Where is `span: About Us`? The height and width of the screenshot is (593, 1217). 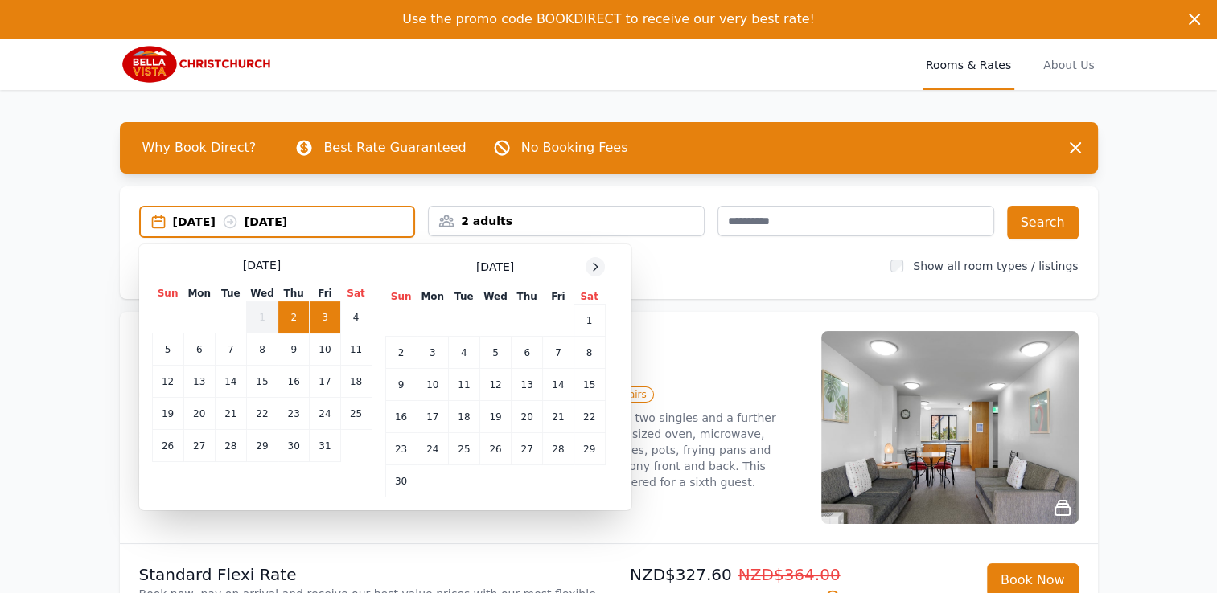
span: About Us is located at coordinates (1068, 64).